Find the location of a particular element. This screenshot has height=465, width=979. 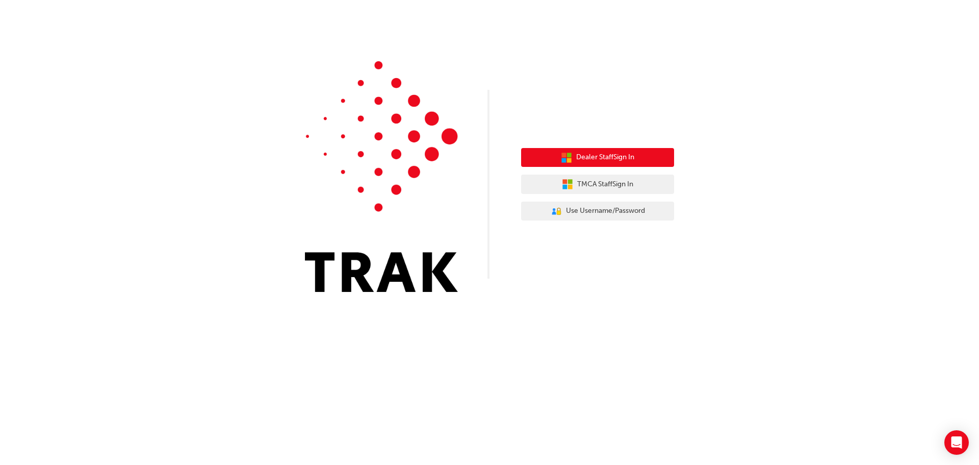

img: Trak is located at coordinates (381, 176).